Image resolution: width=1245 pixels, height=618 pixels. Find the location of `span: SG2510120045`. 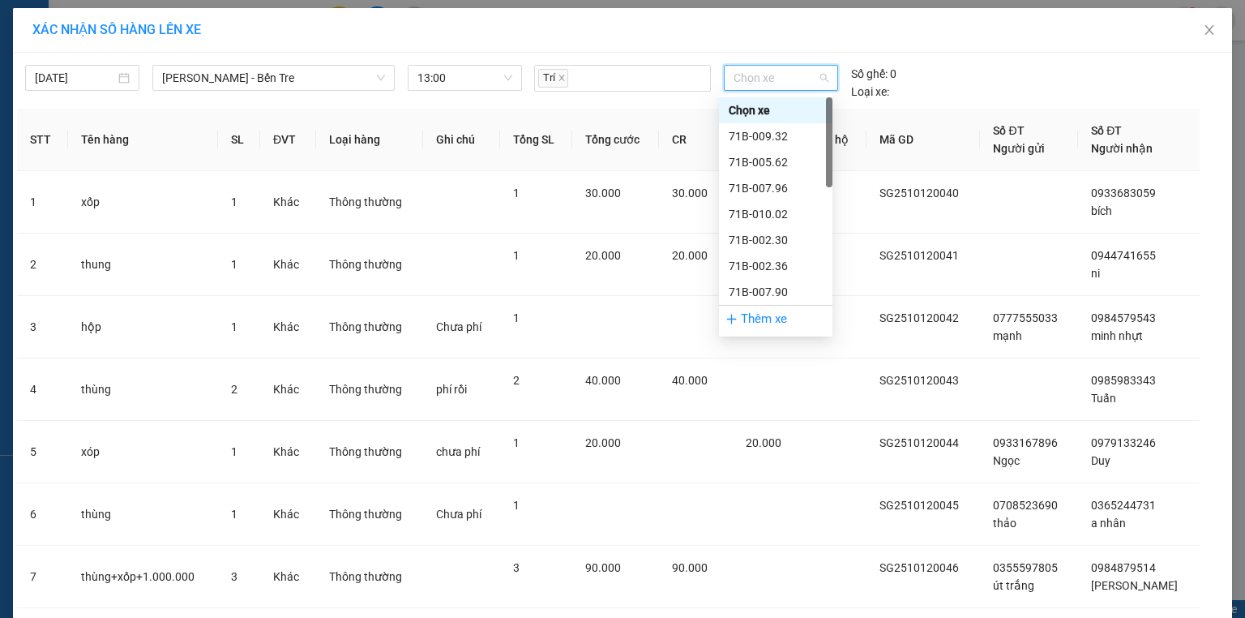

span: SG2510120045 is located at coordinates (919, 505).